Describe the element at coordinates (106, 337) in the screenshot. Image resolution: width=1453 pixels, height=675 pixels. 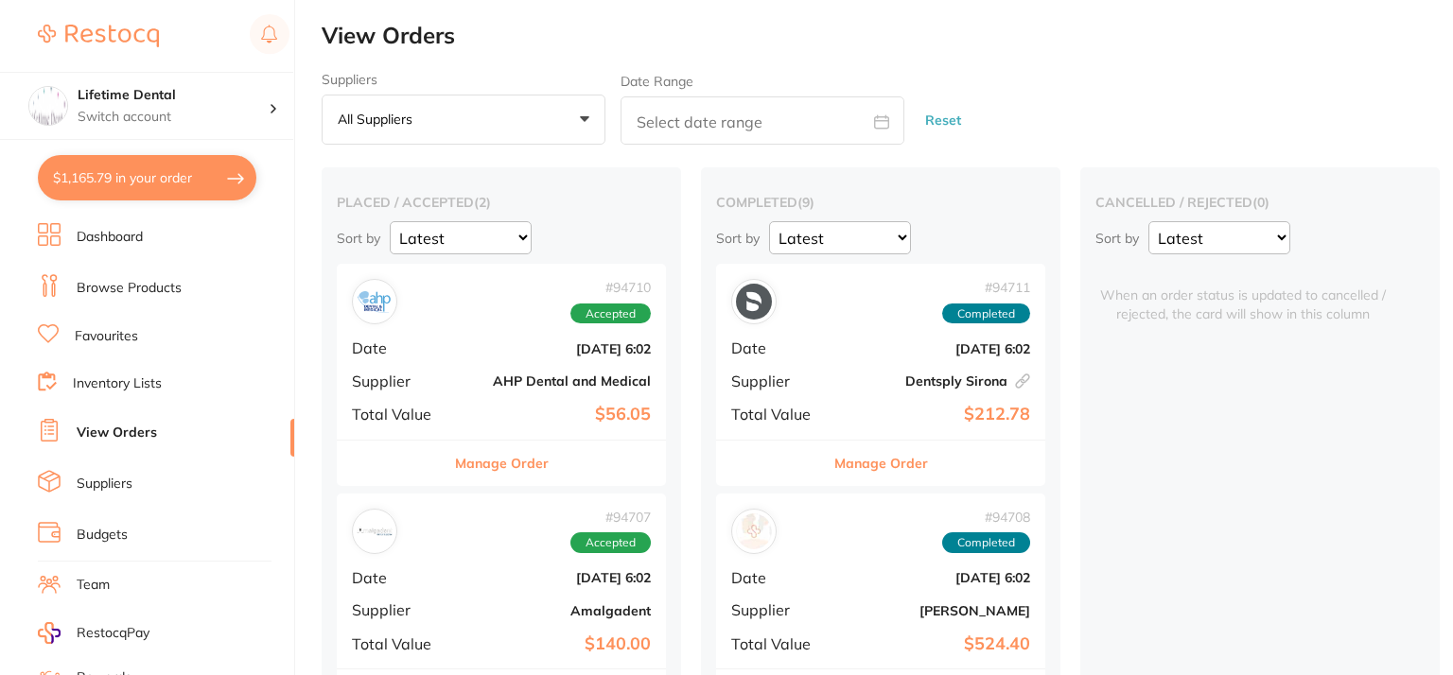
I see `a: Favourites` at that location.